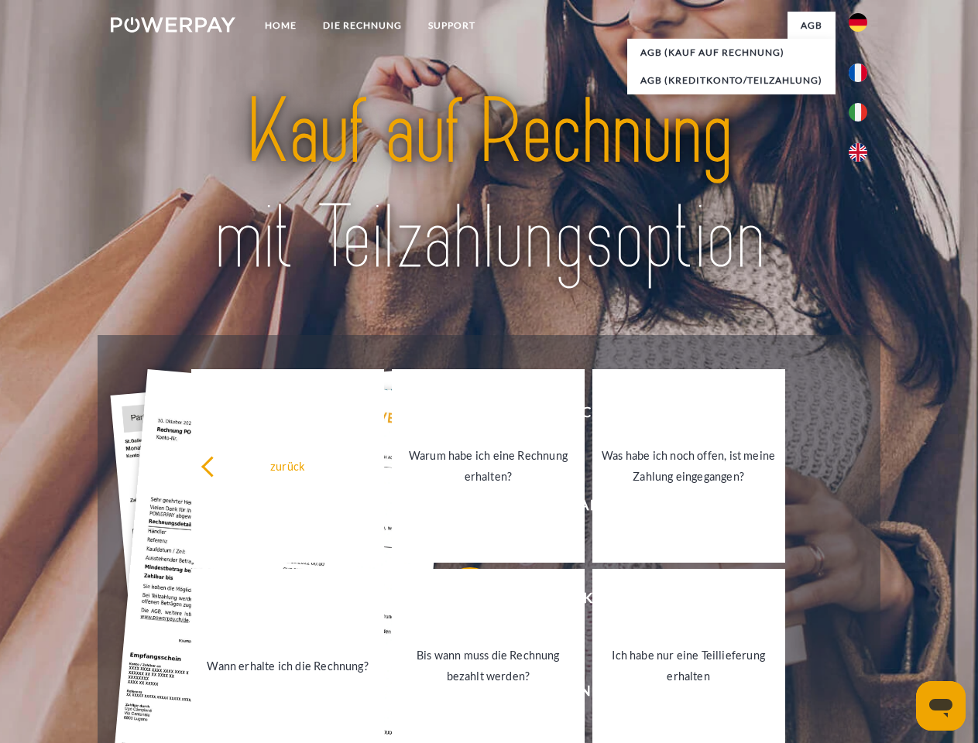 The height and width of the screenshot is (743, 978). Describe the element at coordinates (287, 465) in the screenshot. I see `div: zurück` at that location.